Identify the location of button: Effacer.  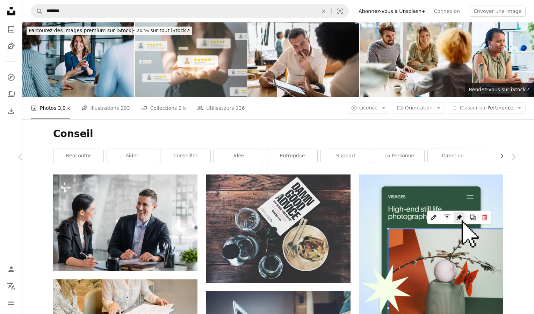
(324, 11).